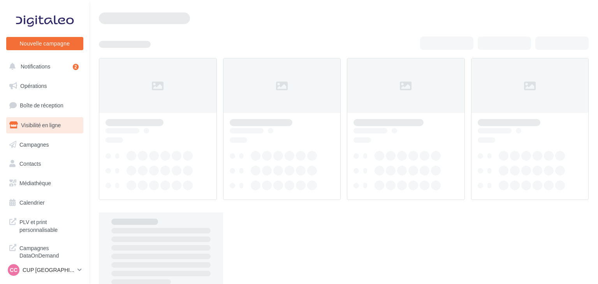  What do you see at coordinates (35, 183) in the screenshot?
I see `span: Médiathèque` at bounding box center [35, 183].